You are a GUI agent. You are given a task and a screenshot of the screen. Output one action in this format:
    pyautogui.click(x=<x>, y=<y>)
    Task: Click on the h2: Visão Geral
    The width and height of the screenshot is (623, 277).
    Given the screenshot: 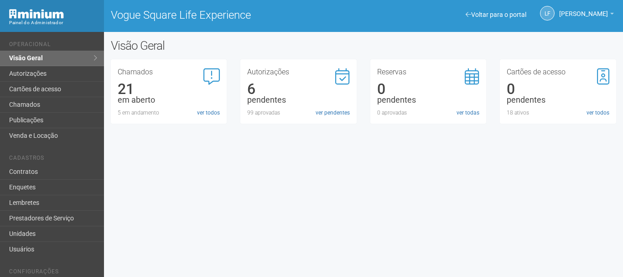 What is the action you would take?
    pyautogui.click(x=212, y=46)
    